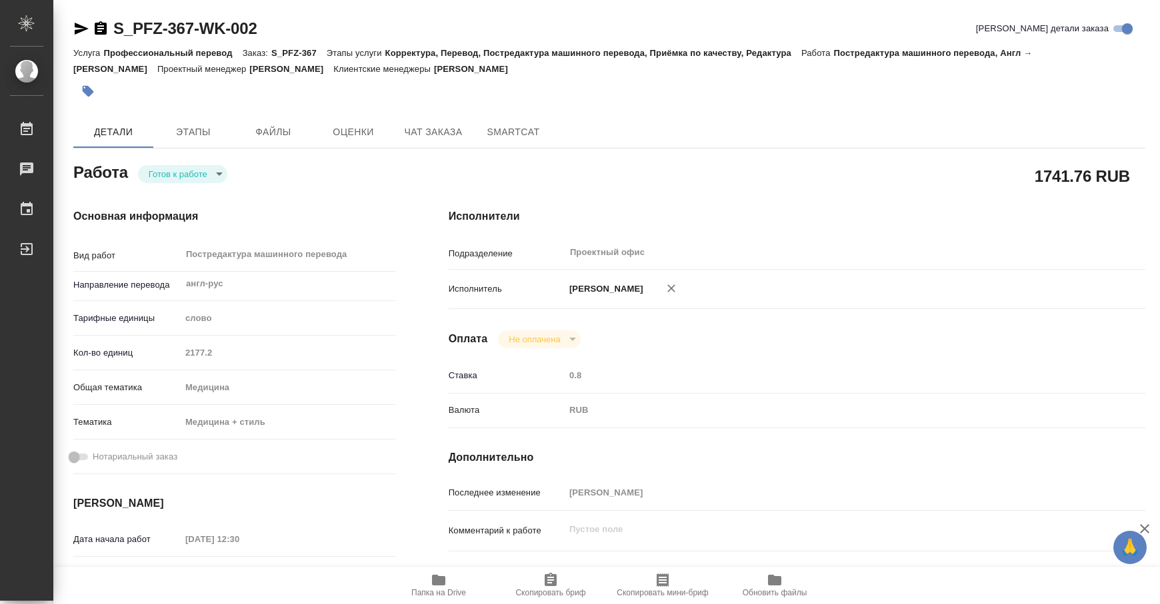 The height and width of the screenshot is (604, 1160). Describe the element at coordinates (101, 29) in the screenshot. I see `button: Скопировать ссылку` at that location.